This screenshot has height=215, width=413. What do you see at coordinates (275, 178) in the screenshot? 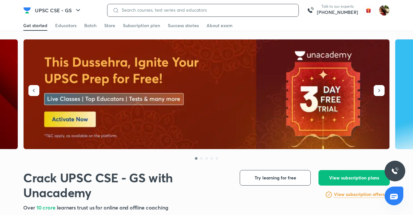
I see `span: Try learning for free` at bounding box center [275, 178].